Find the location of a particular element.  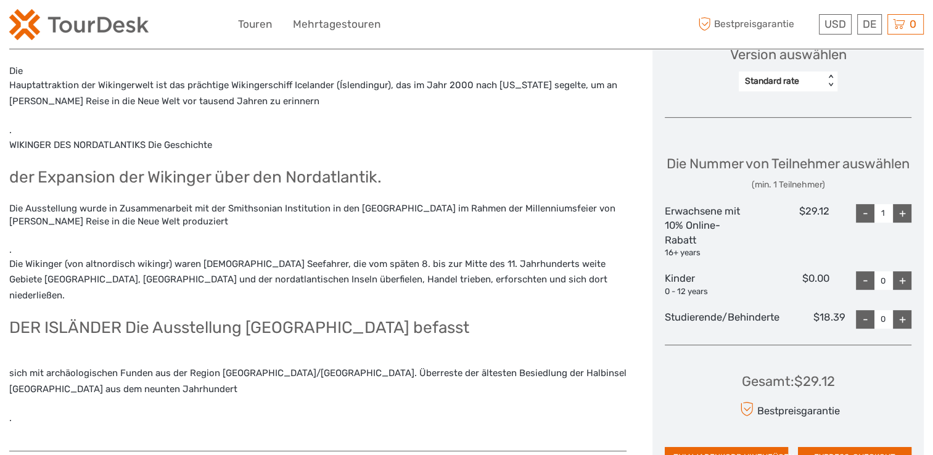

span: Hauptattraktion der Wikingerwelt ist das prächtige Wikingerschiff Icelander (Íslendingur), das im... is located at coordinates (313, 93).